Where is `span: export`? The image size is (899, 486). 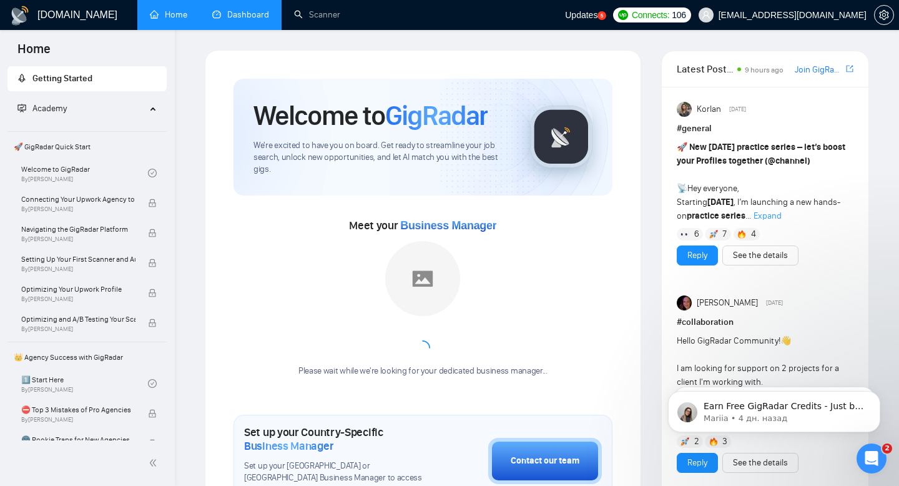
span: export is located at coordinates (850, 69).